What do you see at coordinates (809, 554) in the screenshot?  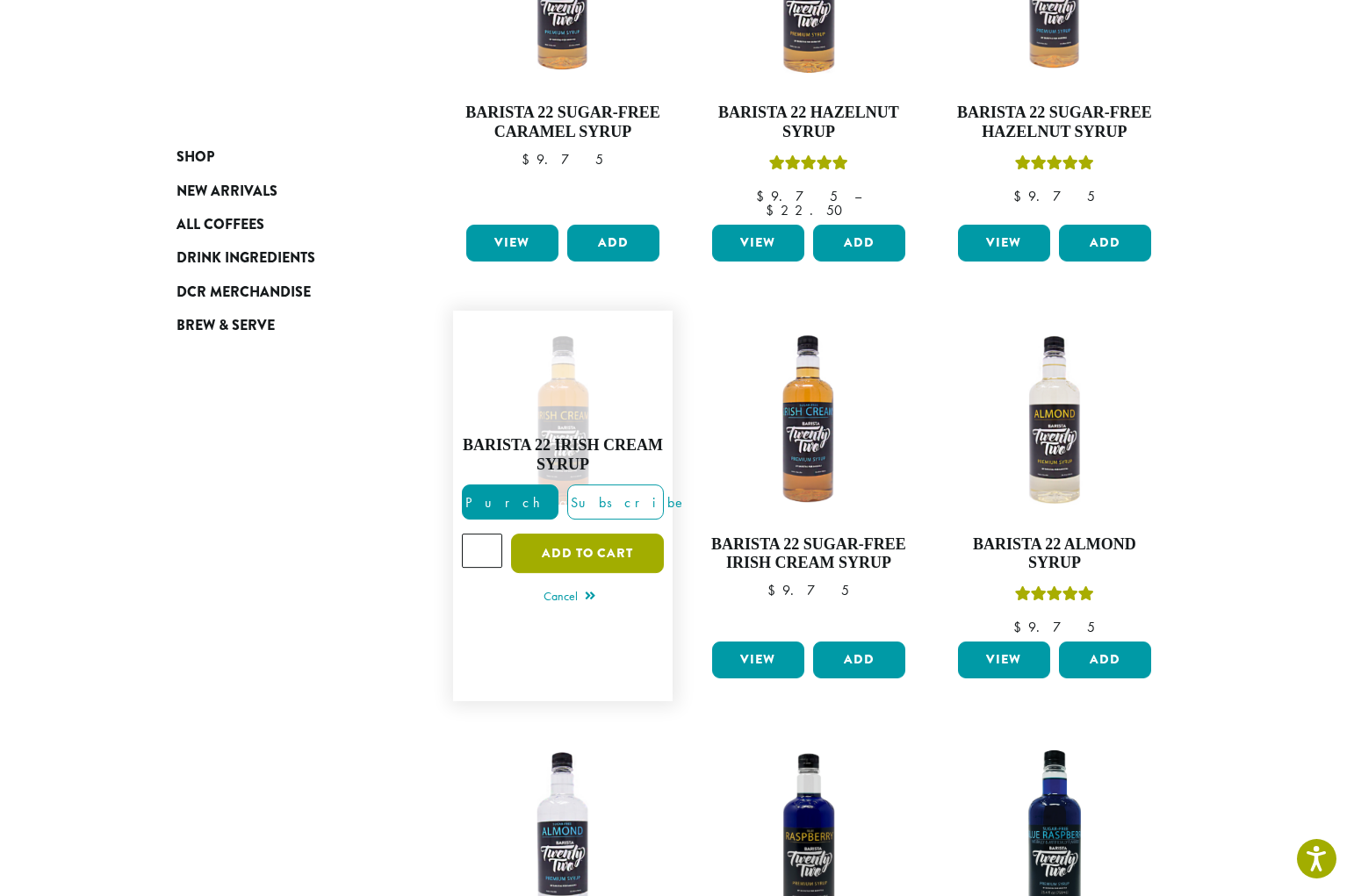 I see `h4: Barista 22 Sugar-Free Irish Cream Syrup` at bounding box center [809, 554].